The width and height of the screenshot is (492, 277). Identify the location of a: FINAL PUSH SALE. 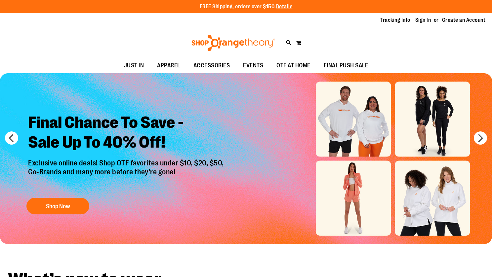
(346, 66).